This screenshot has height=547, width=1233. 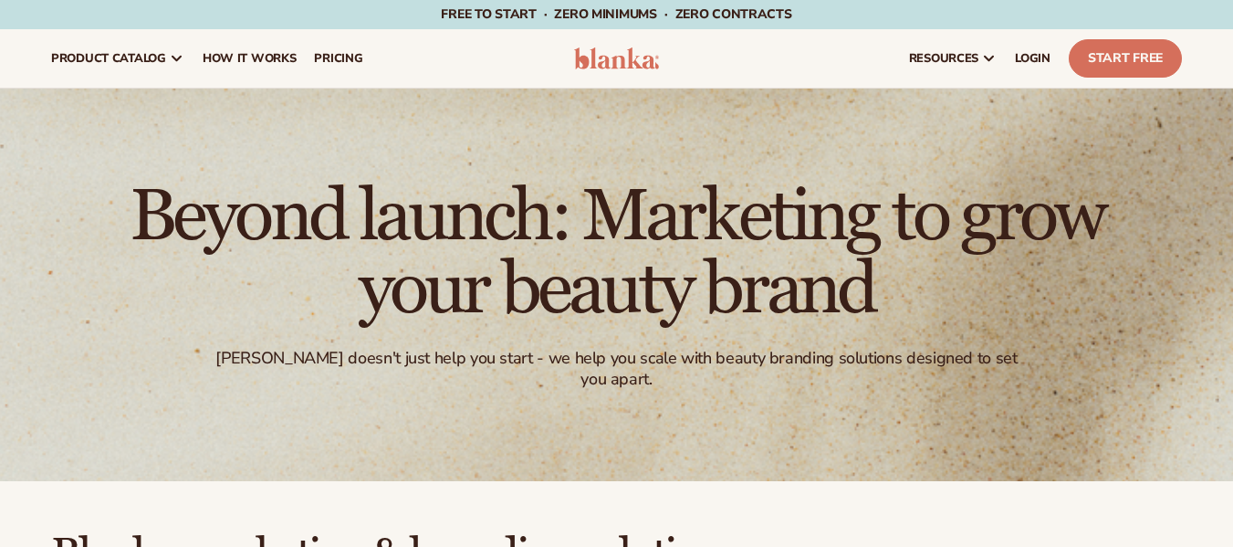 I want to click on span: pricing, so click(x=338, y=58).